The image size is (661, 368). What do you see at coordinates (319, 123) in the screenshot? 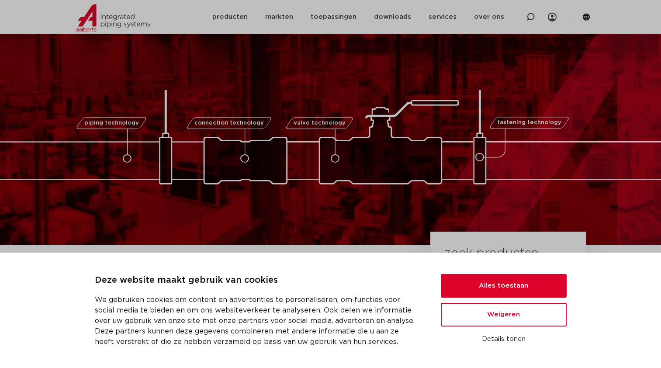
I see `span: valve technology` at bounding box center [319, 123].